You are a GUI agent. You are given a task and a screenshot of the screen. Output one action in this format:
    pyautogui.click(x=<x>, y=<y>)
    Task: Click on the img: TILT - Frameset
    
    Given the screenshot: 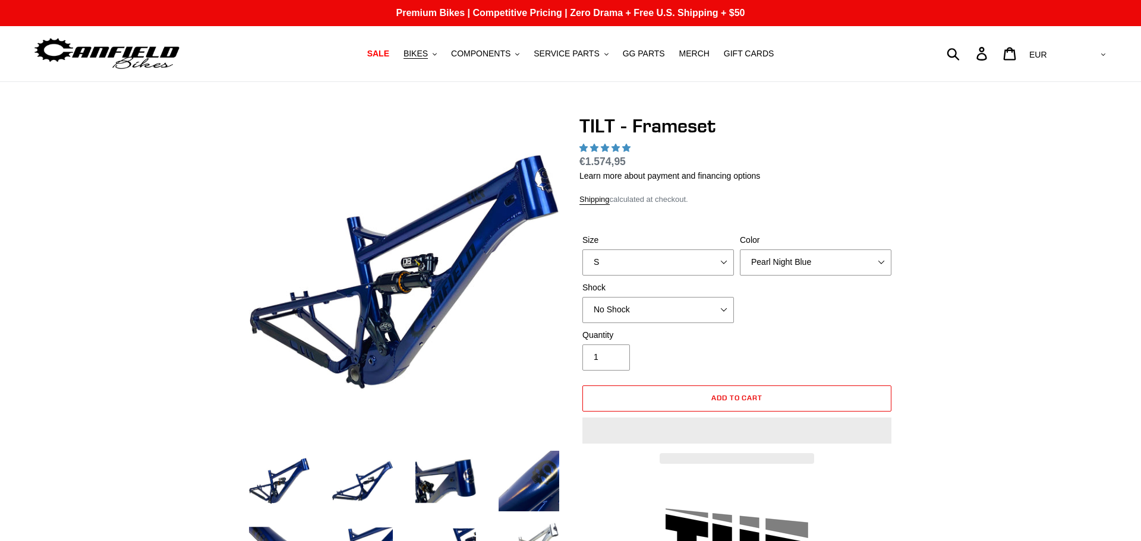 What is the action you would take?
    pyautogui.click(x=404, y=272)
    